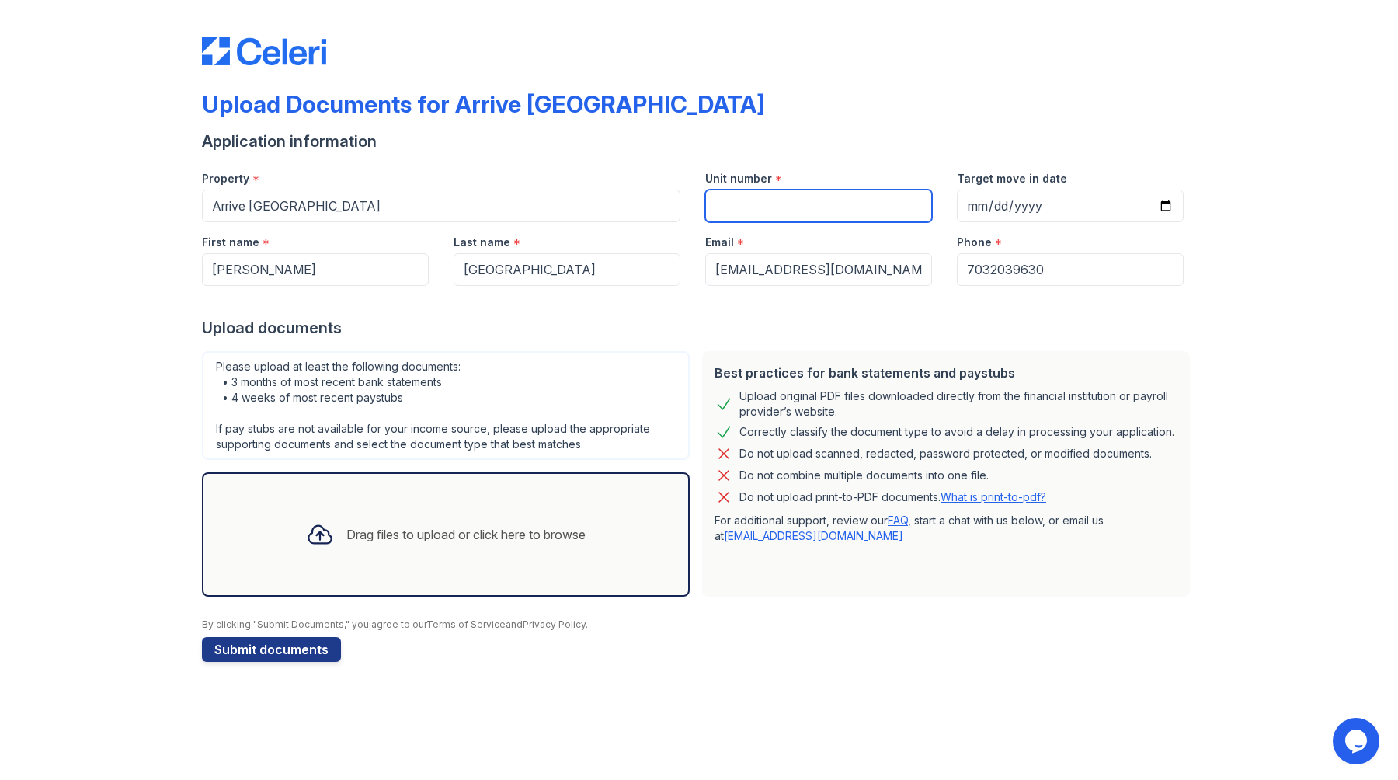 The image size is (1398, 780). Describe the element at coordinates (898, 520) in the screenshot. I see `a: FAQ` at that location.